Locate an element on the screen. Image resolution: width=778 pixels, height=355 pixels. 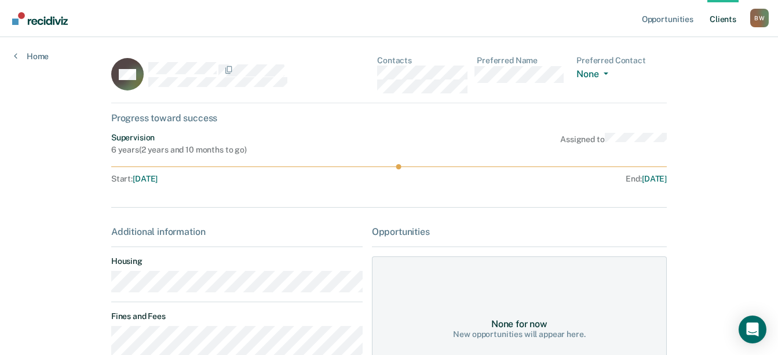
div: Progress toward success is located at coordinates (389, 118).